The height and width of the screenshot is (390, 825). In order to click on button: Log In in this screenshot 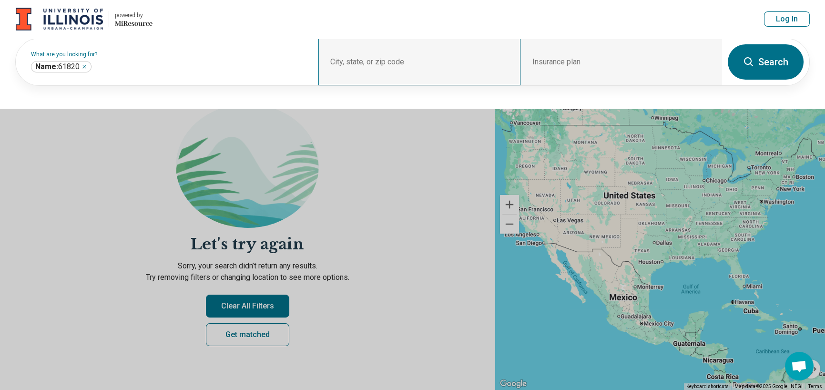, I will do `click(787, 19)`.